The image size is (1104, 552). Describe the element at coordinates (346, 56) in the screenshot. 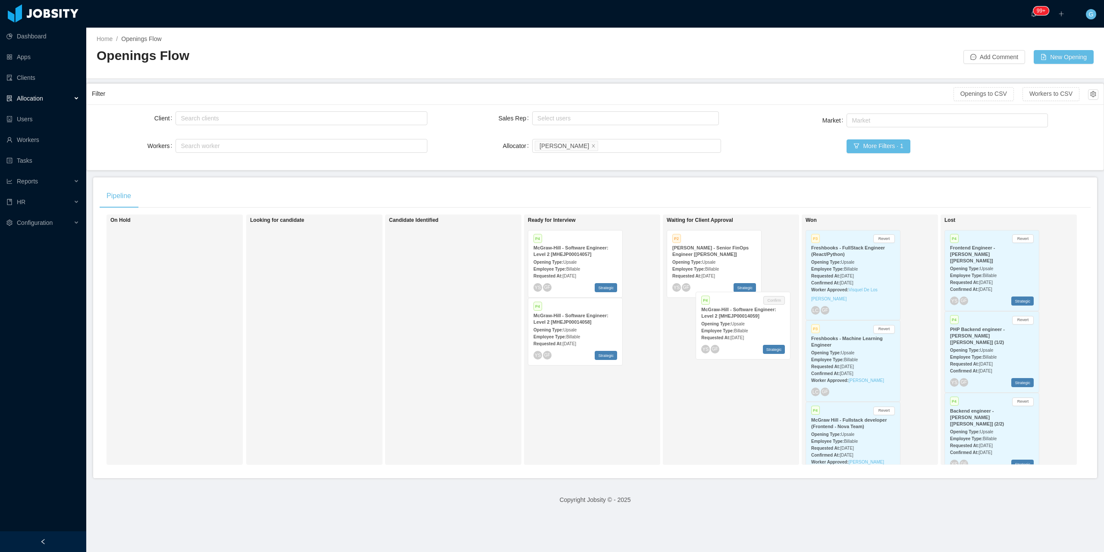

I see `h2: Openings Flow` at that location.